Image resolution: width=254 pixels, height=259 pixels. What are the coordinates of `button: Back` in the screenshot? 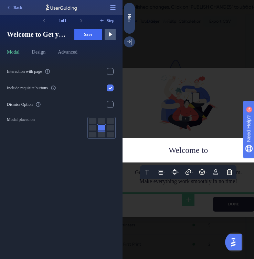 It's located at (14, 8).